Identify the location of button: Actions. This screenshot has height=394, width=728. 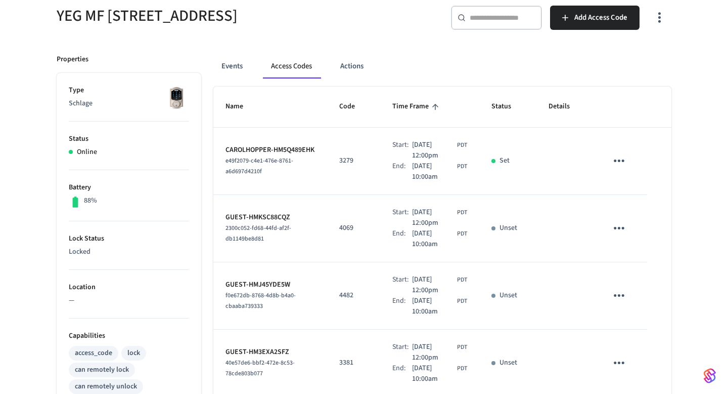
(352, 66).